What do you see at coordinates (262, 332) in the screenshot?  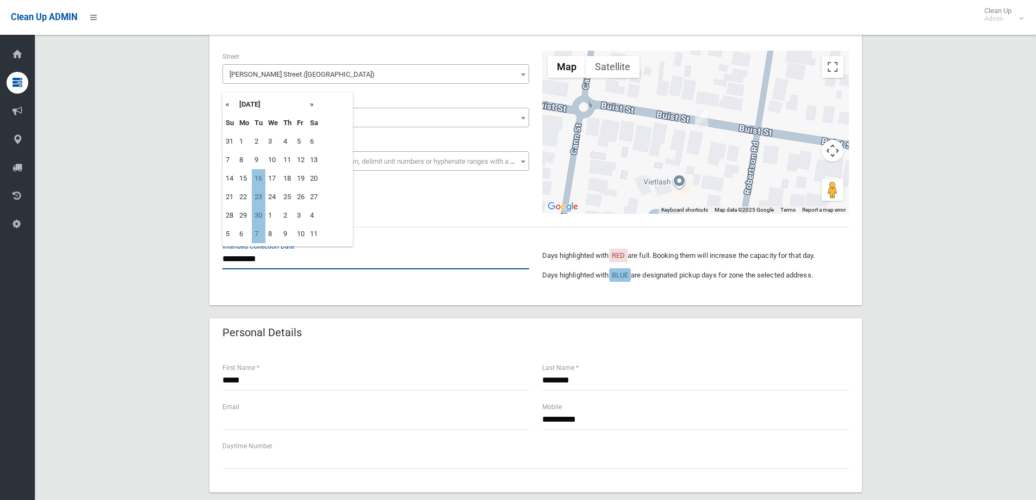 I see `header: Personal Details` at bounding box center [262, 332].